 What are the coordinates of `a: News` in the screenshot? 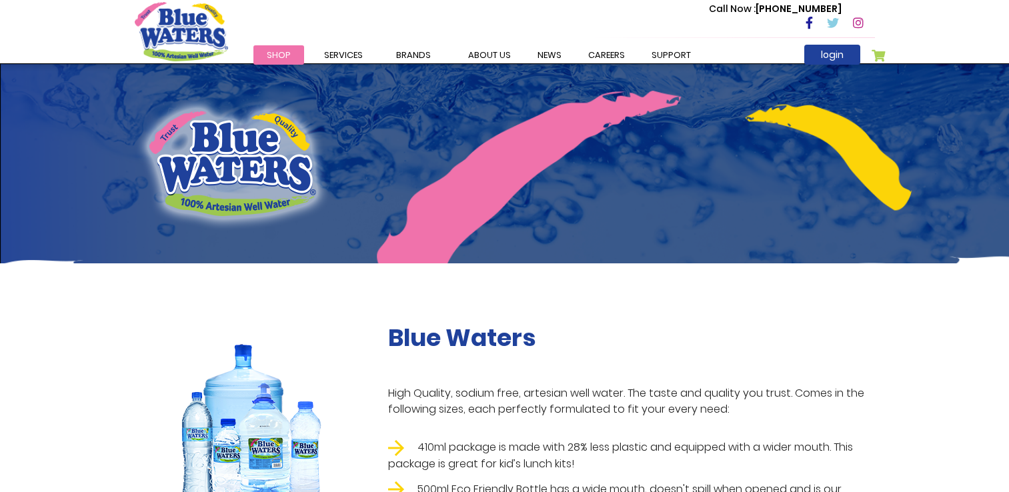 It's located at (550, 55).